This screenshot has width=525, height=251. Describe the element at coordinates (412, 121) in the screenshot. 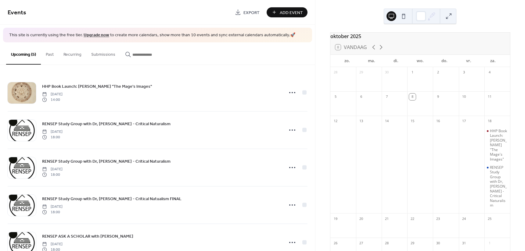

I see `div: 15` at that location.